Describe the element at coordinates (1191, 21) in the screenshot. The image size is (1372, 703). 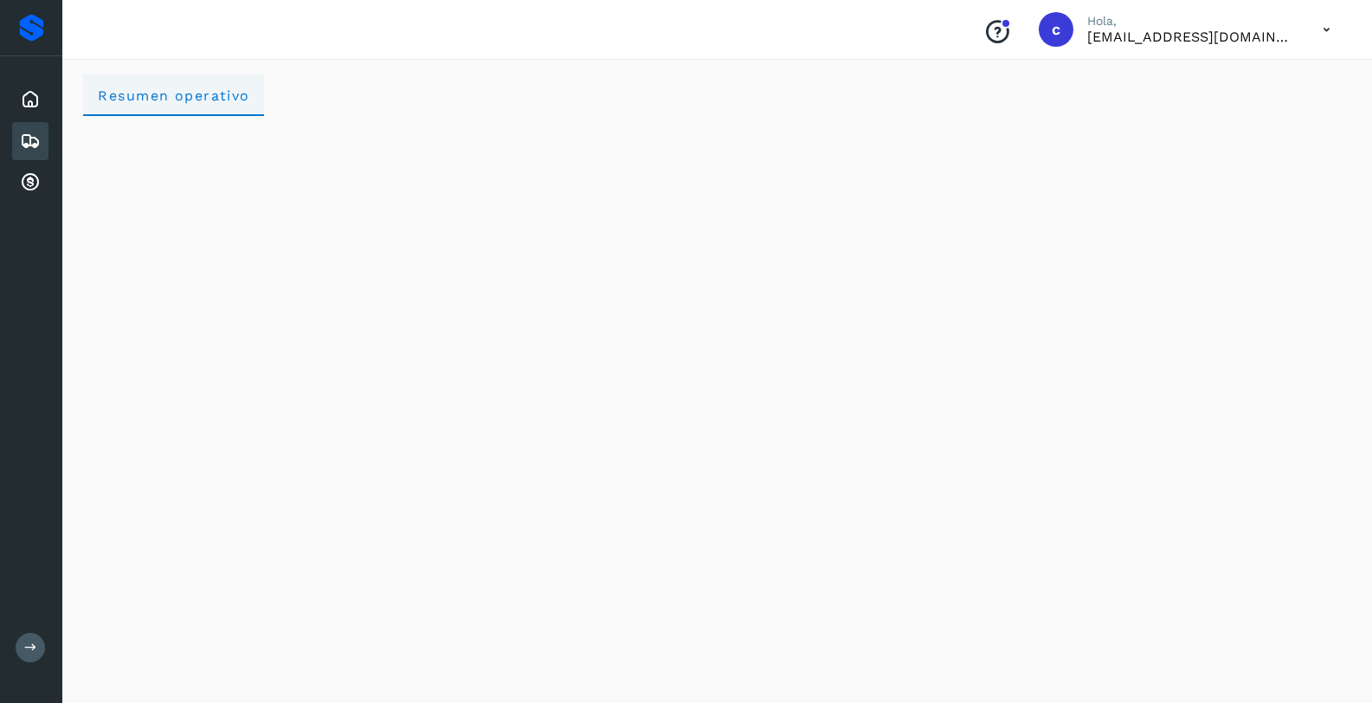
I see `p: Hola,` at that location.